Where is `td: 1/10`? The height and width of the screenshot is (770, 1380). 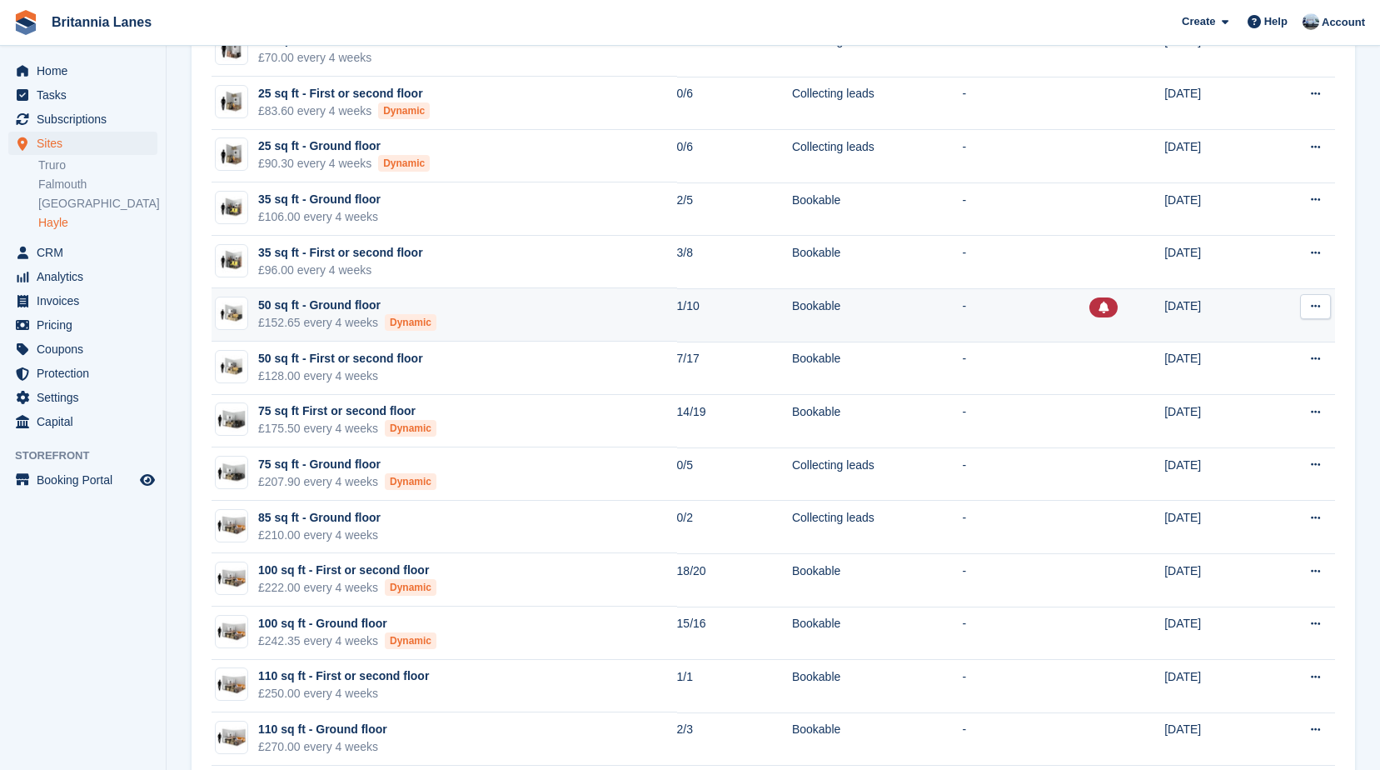 td: 1/10 is located at coordinates (735, 315).